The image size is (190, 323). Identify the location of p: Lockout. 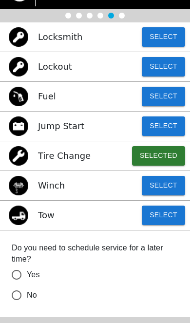
(55, 66).